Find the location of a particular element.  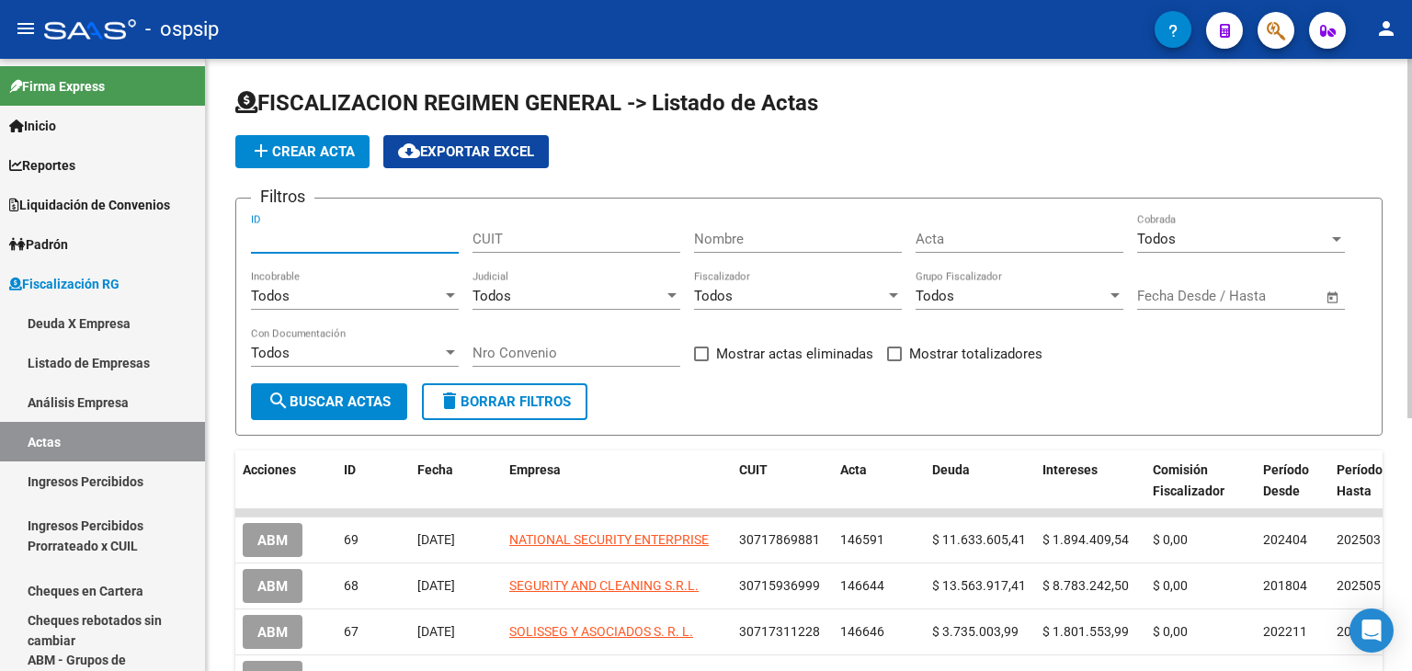

button: Crear Acta is located at coordinates (302, 152).